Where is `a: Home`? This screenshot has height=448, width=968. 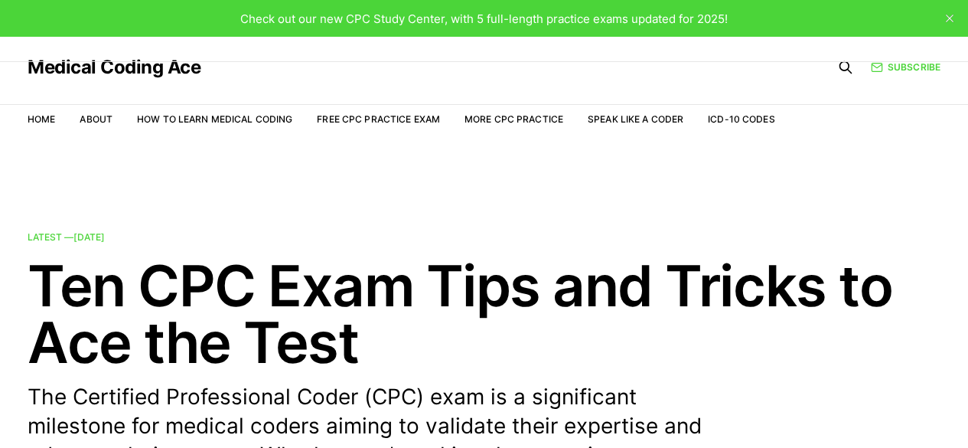
a: Home is located at coordinates (41, 119).